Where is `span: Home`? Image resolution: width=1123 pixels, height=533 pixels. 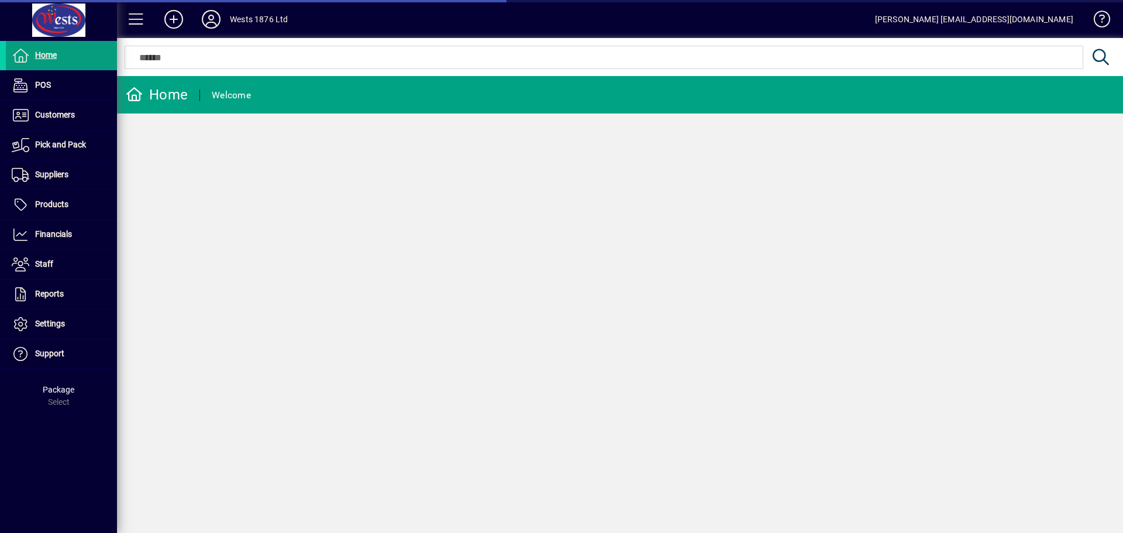
span: Home is located at coordinates (46, 55).